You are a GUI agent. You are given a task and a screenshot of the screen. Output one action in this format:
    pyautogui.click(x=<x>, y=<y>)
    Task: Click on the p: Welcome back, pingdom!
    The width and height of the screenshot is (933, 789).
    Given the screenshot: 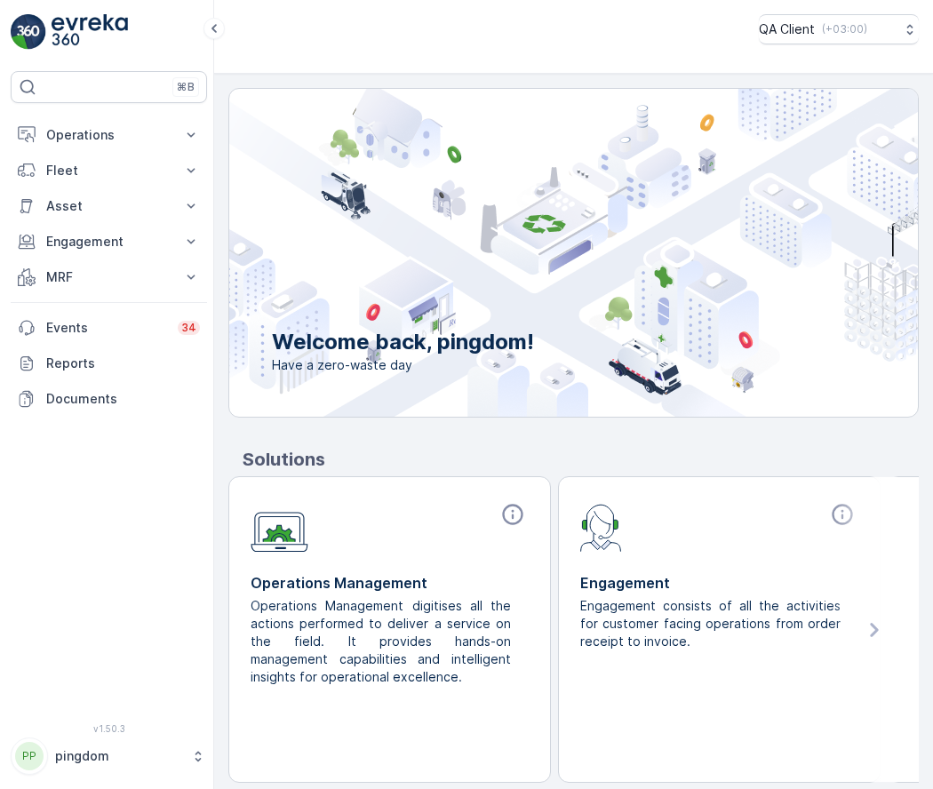 What is the action you would take?
    pyautogui.click(x=402, y=342)
    